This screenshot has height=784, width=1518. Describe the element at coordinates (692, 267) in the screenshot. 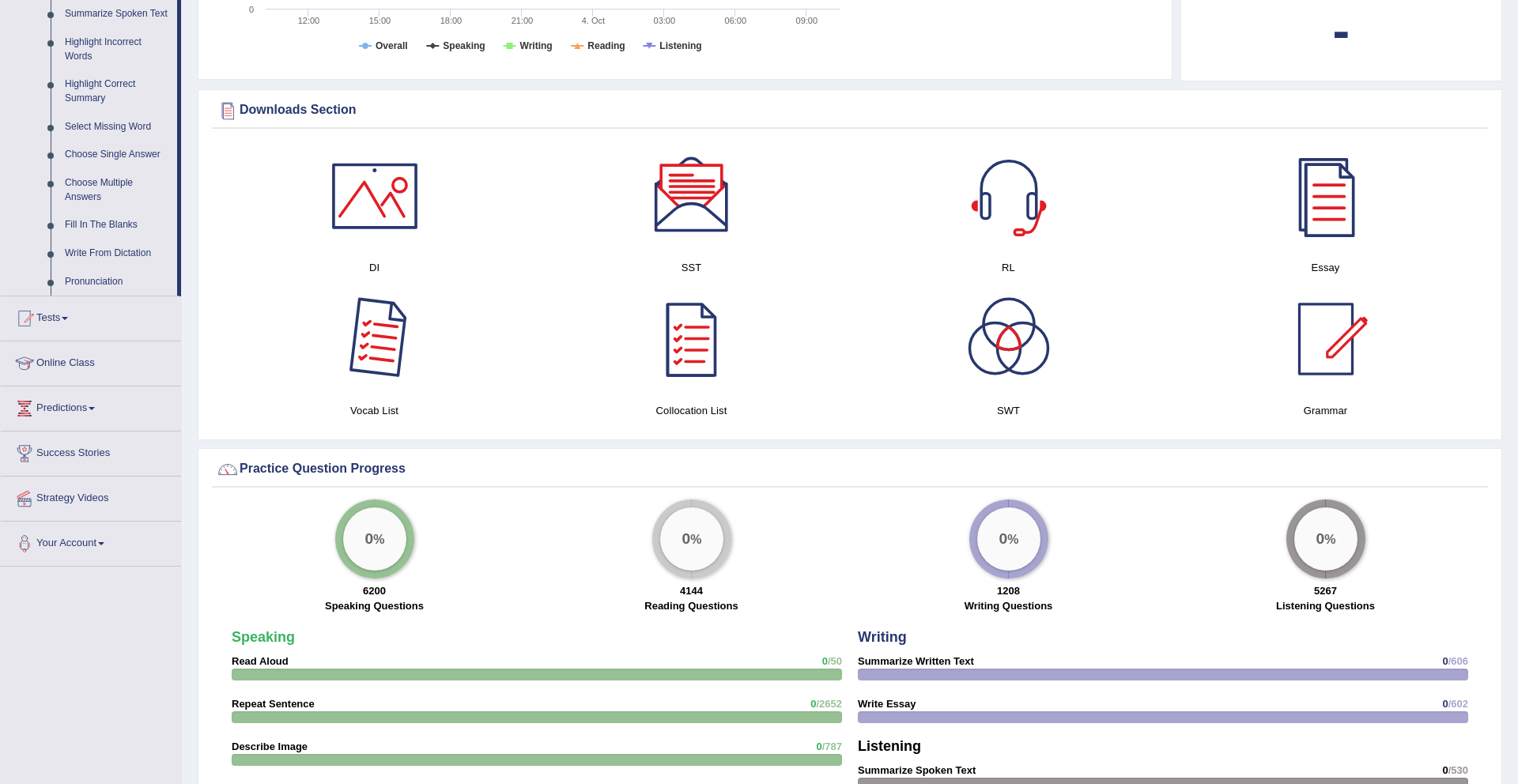

I see `h4: SST` at that location.